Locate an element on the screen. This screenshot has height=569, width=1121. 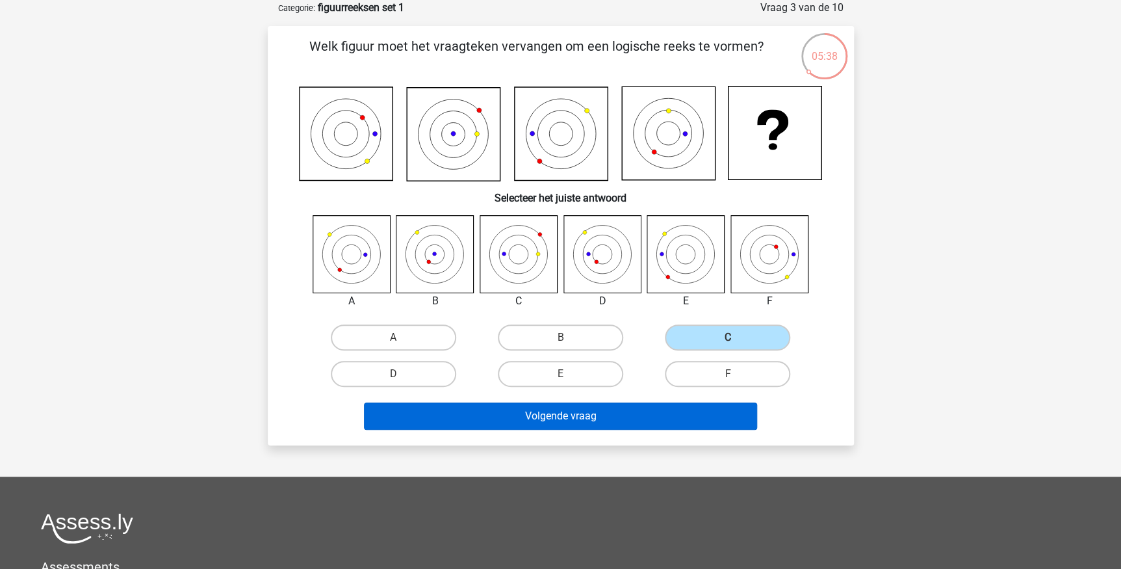
small: Categorie: is located at coordinates (296, 8).